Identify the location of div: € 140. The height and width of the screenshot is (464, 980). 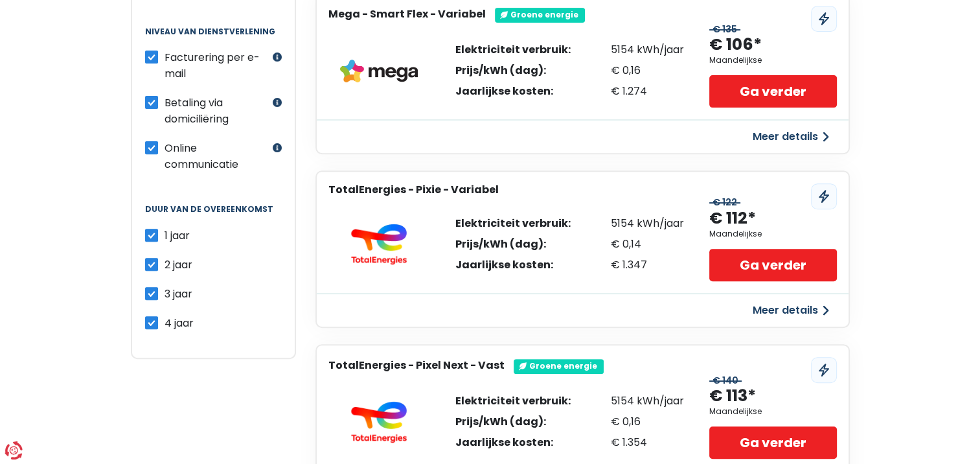
(726, 380).